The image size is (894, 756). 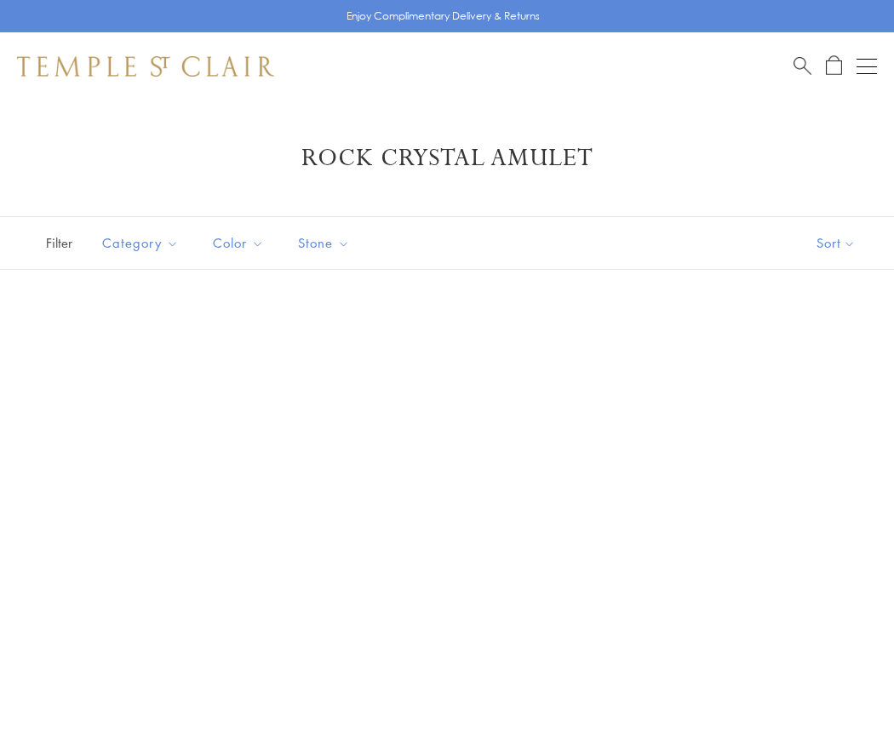 What do you see at coordinates (240, 243) in the screenshot?
I see `span: Color` at bounding box center [240, 243].